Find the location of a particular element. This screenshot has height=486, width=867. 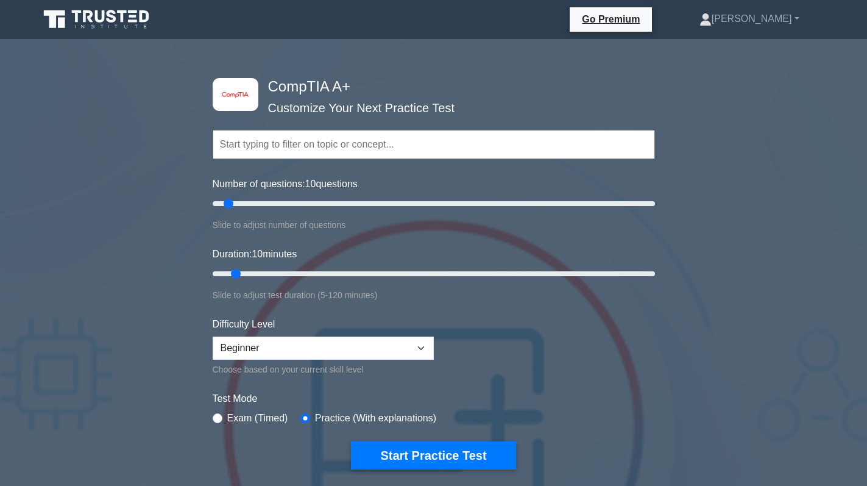

label: Number of questions: questions is located at coordinates (285, 184).